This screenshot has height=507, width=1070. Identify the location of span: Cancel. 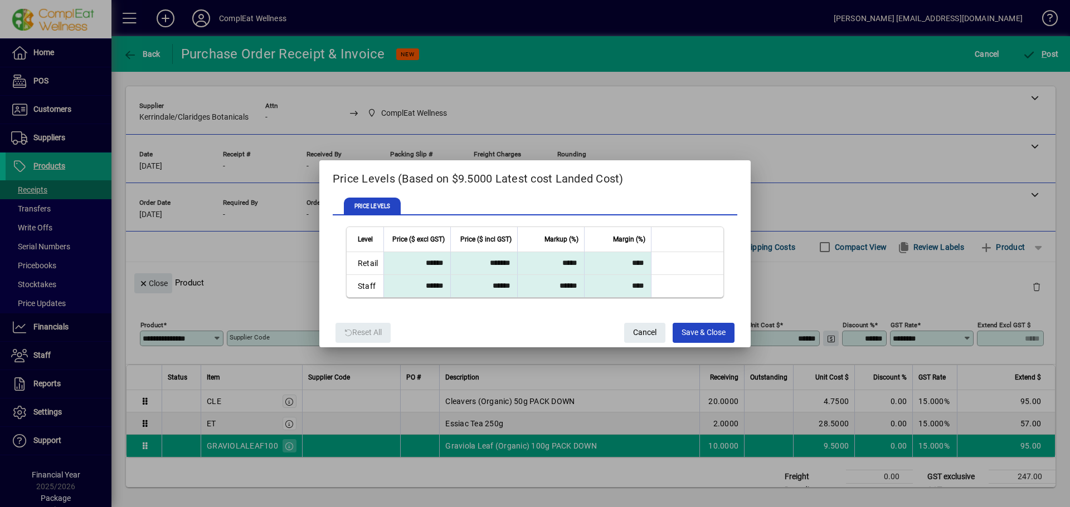
(645, 333).